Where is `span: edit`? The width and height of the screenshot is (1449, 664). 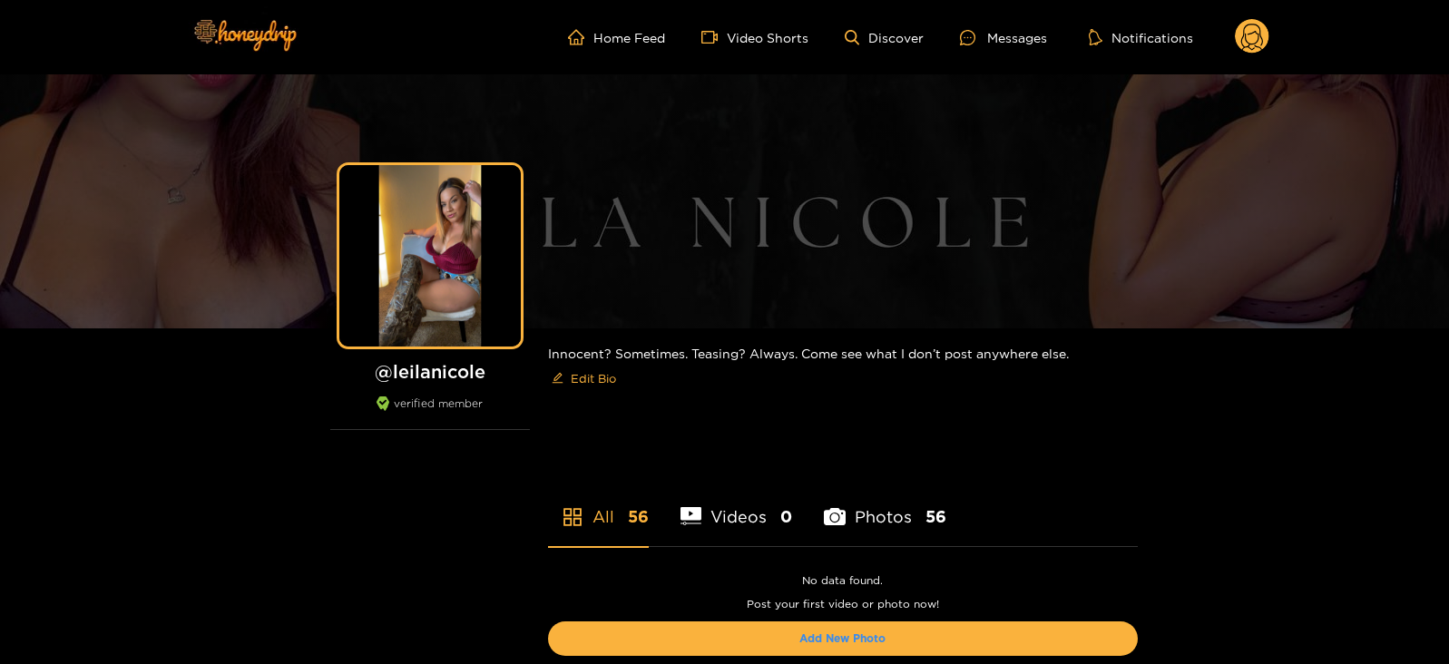
span: edit is located at coordinates (557, 378).